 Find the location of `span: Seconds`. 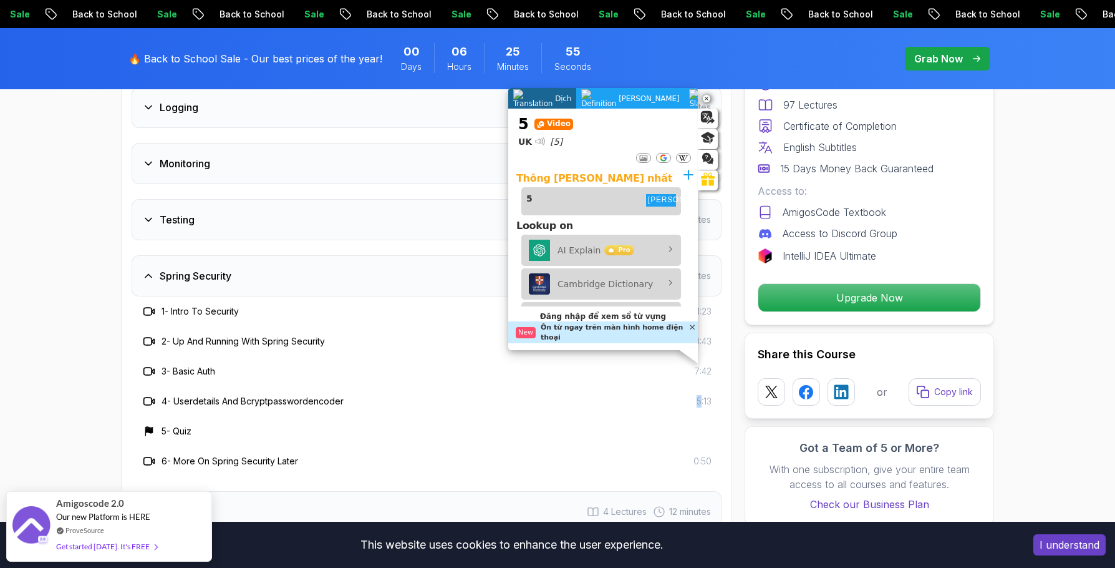

span: Seconds is located at coordinates (573, 67).